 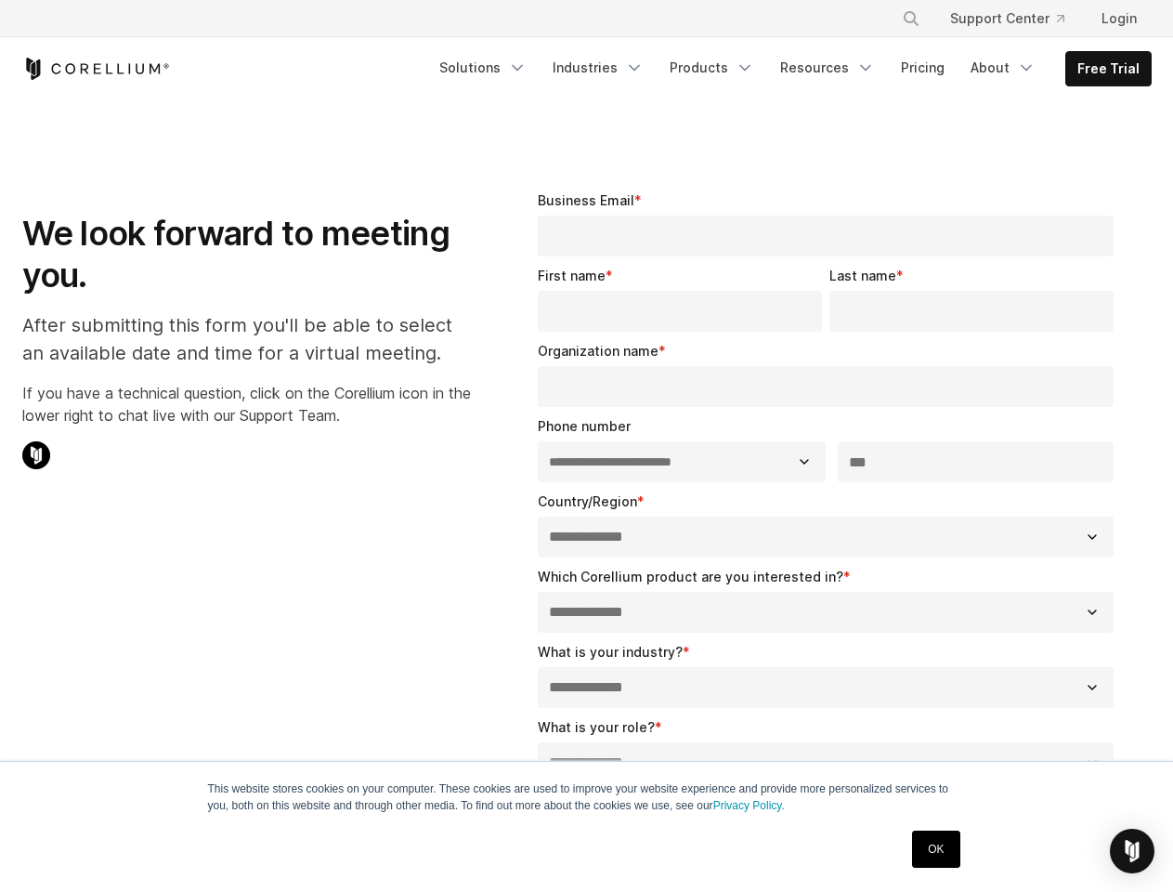 I want to click on a: OK, so click(x=936, y=849).